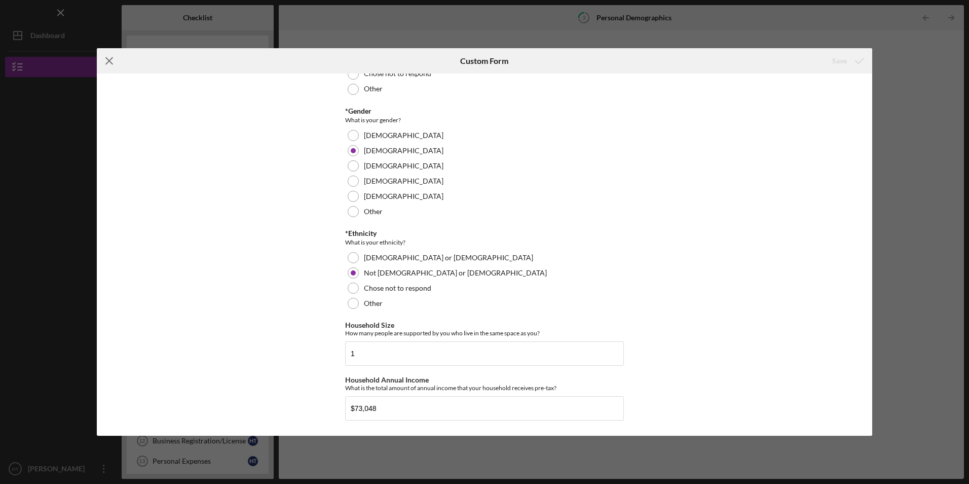 The width and height of the screenshot is (969, 484). Describe the element at coordinates (387, 379) in the screenshot. I see `label: Household Annual Income` at that location.